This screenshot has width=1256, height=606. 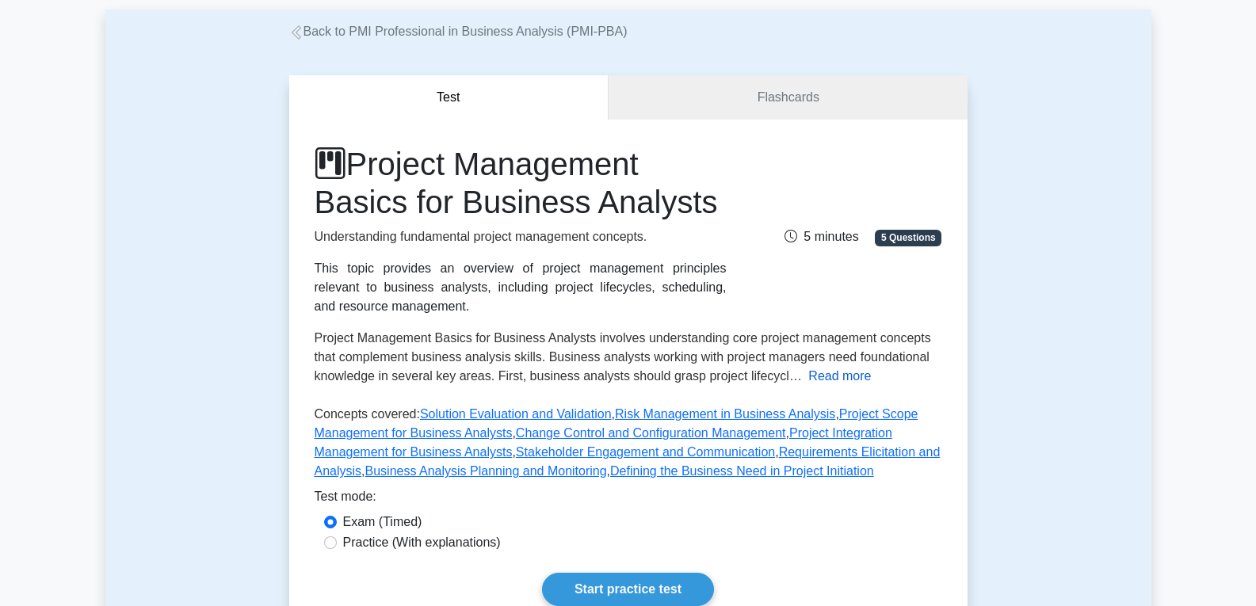 I want to click on a: Stakeholder Engagement and Communication, so click(x=645, y=452).